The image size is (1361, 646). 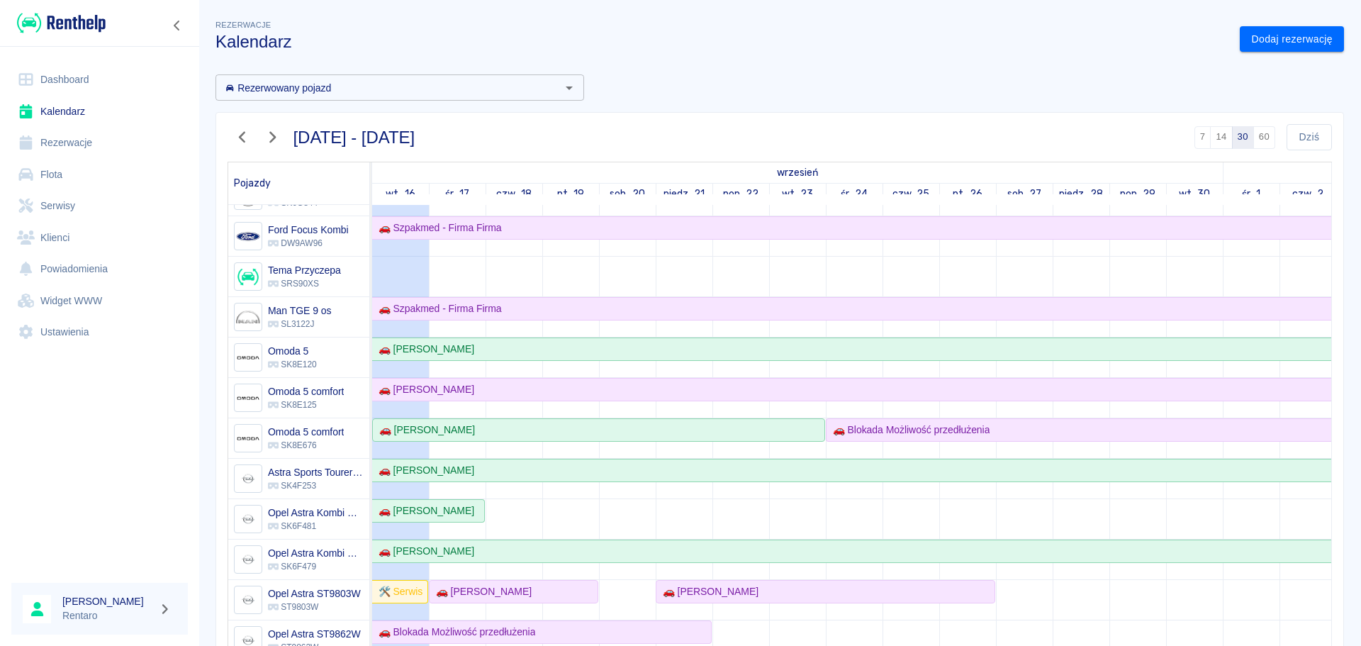 I want to click on a: 22 września 2025, so click(x=741, y=193).